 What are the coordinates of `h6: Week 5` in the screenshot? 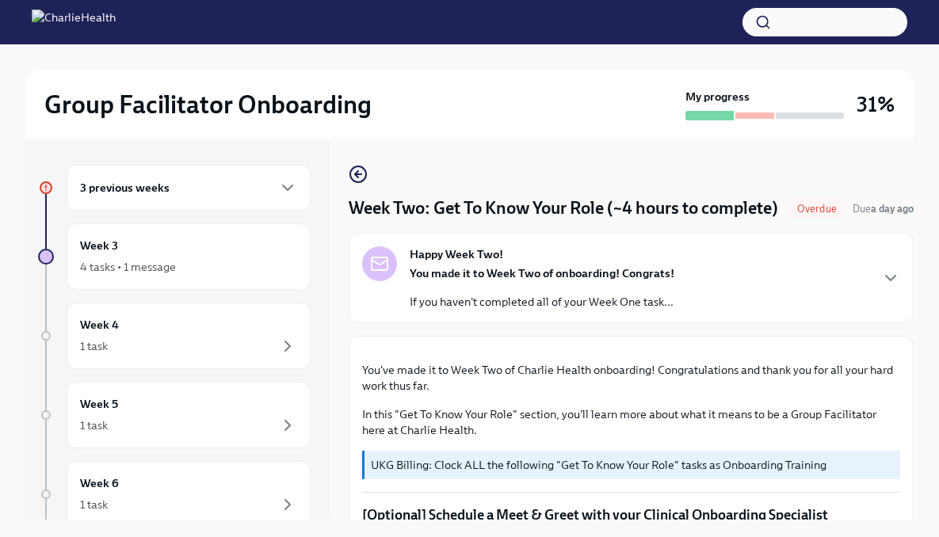 It's located at (99, 404).